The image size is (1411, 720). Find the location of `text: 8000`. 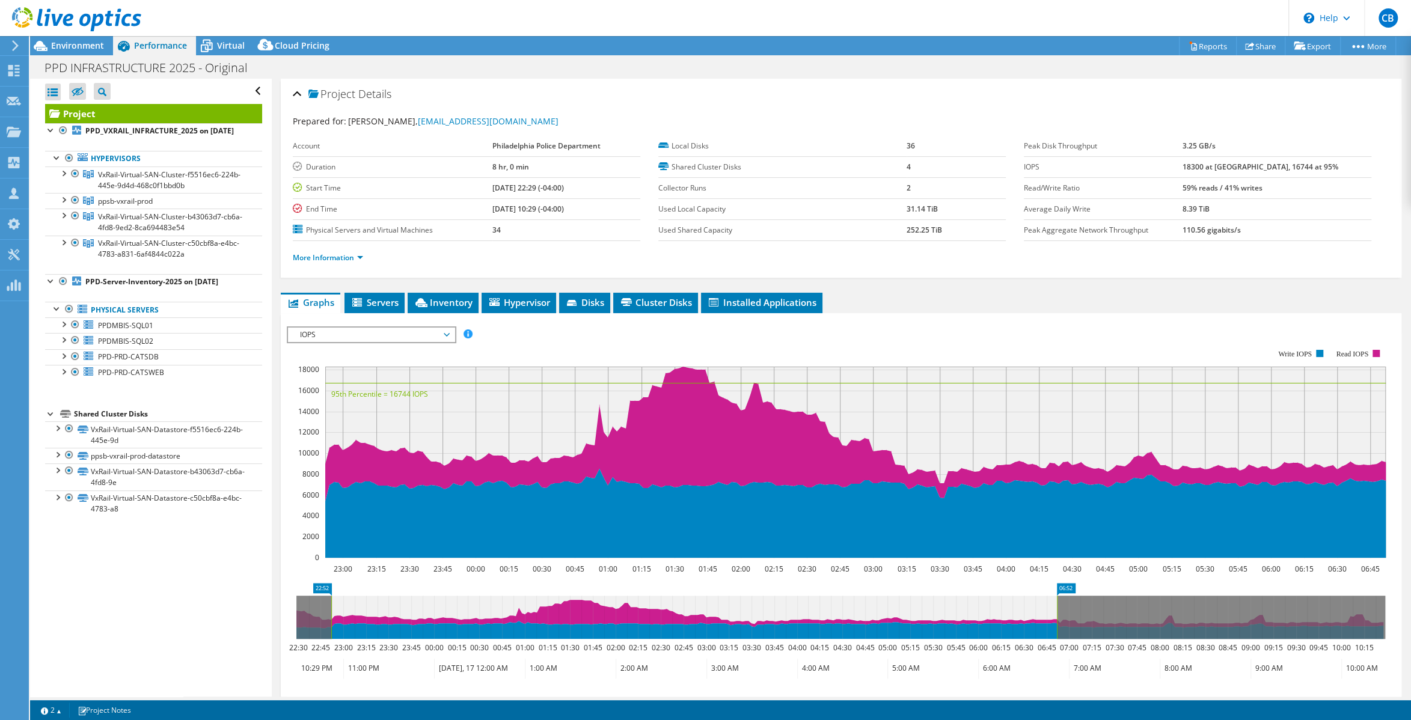

text: 8000 is located at coordinates (311, 474).